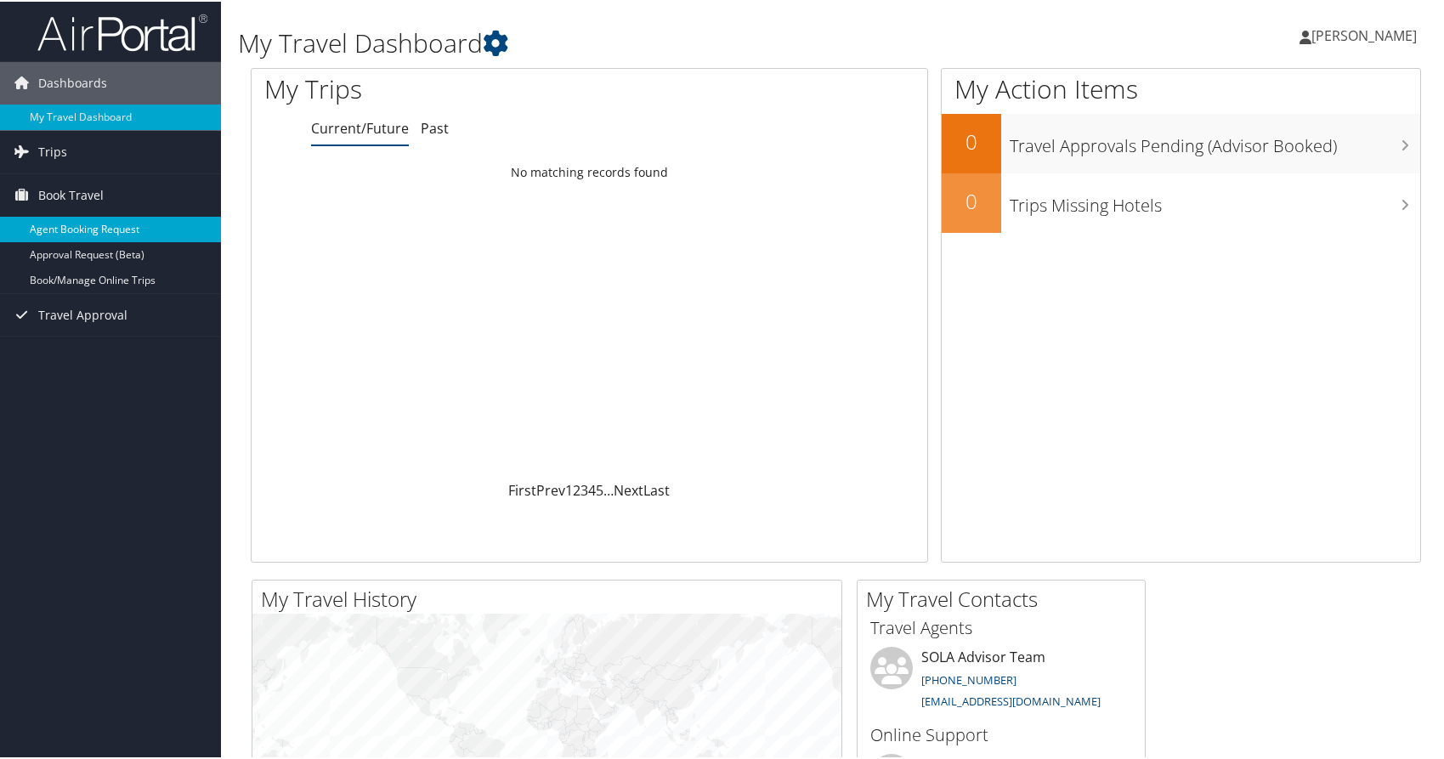  What do you see at coordinates (1215, 140) in the screenshot?
I see `h3: Travel Approvals Pending (Advisor Booked)` at bounding box center [1215, 140].